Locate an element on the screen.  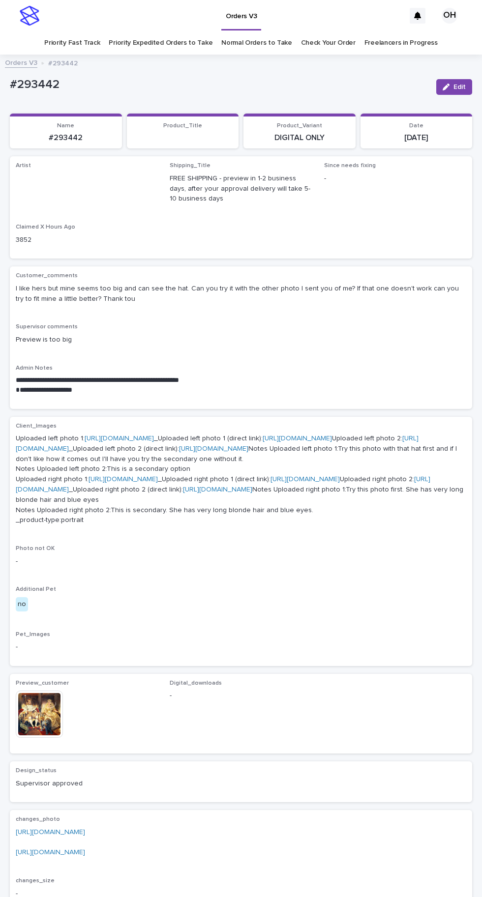
p: 3852 is located at coordinates (87, 240).